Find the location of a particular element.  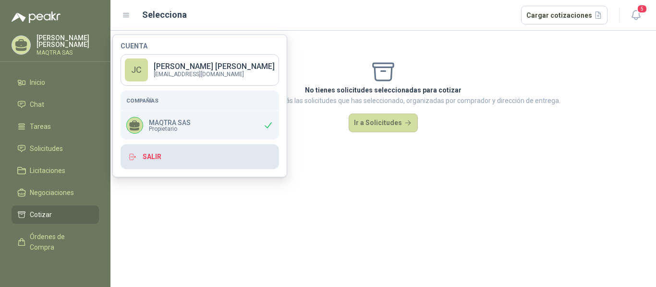

span: Solicitudes is located at coordinates (46, 149).